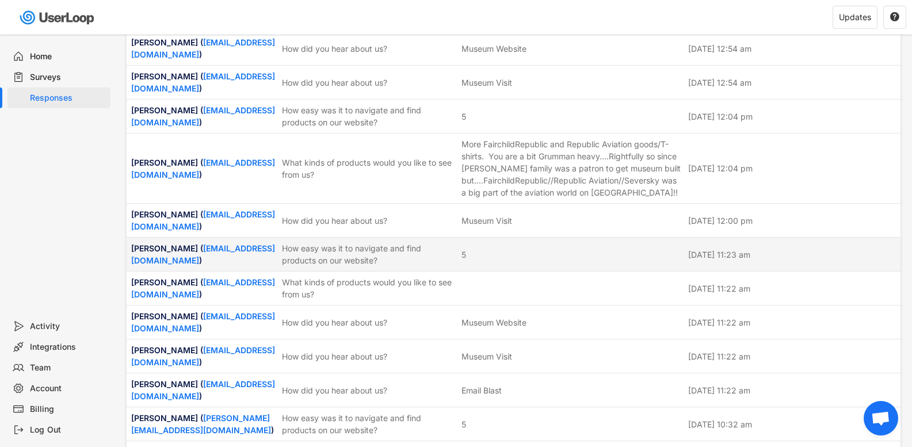 The image size is (912, 447). Describe the element at coordinates (68, 326) in the screenshot. I see `div: Activity` at that location.